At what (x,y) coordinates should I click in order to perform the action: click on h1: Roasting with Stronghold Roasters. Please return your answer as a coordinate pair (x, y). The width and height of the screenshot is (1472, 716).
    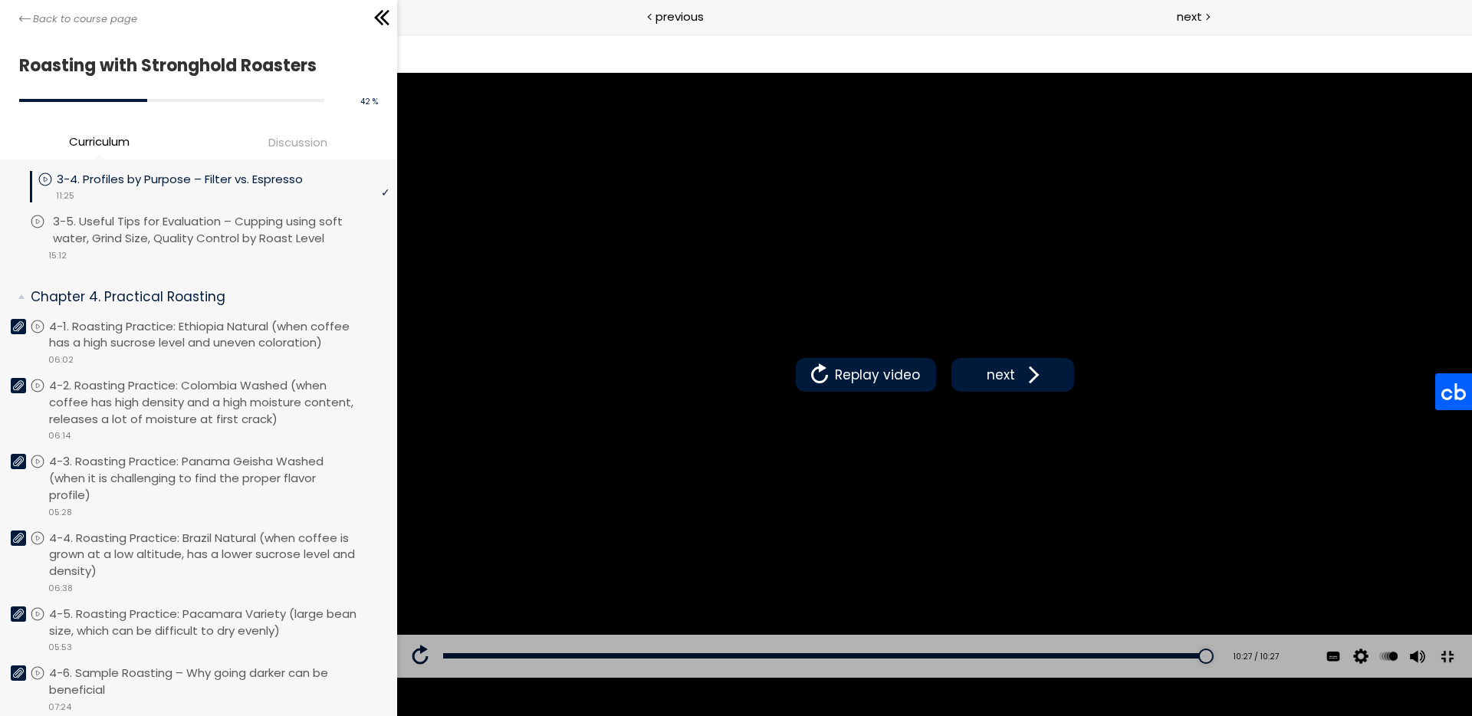
    Looking at the image, I should click on (195, 65).